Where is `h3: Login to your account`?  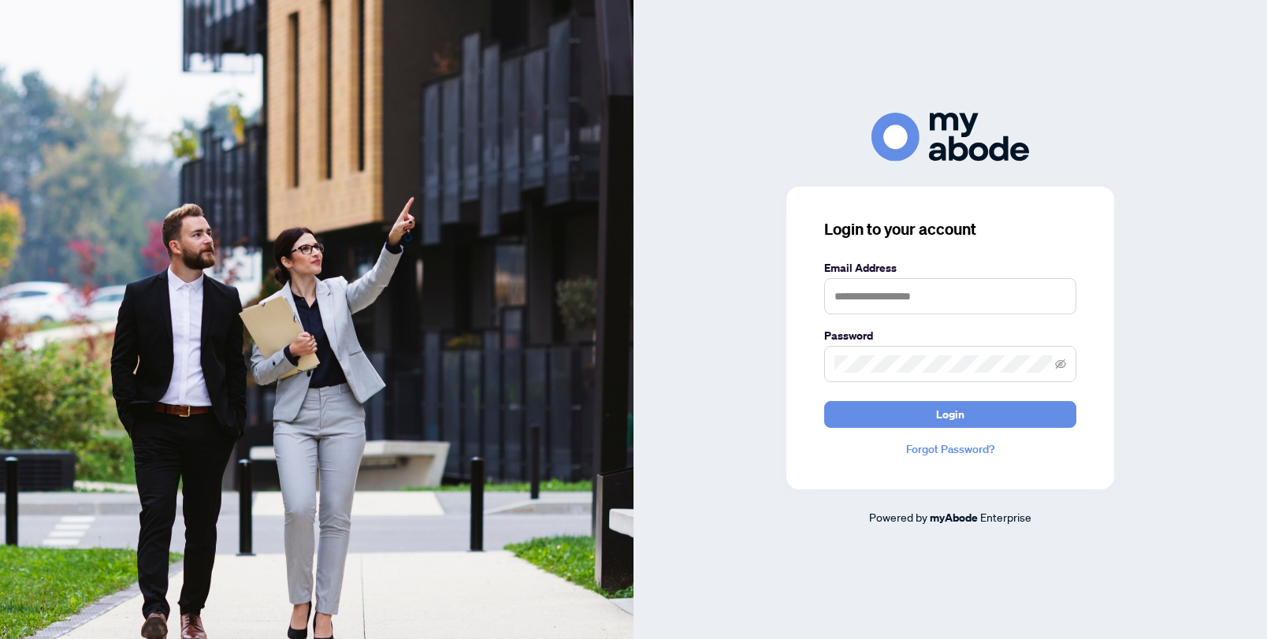 h3: Login to your account is located at coordinates (951, 229).